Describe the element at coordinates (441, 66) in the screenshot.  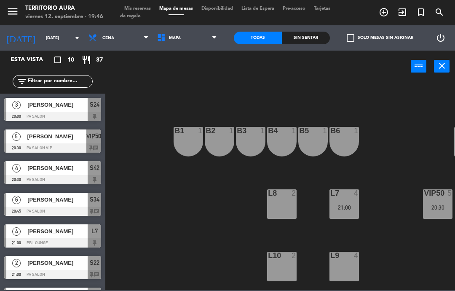
I see `button: close` at that location.